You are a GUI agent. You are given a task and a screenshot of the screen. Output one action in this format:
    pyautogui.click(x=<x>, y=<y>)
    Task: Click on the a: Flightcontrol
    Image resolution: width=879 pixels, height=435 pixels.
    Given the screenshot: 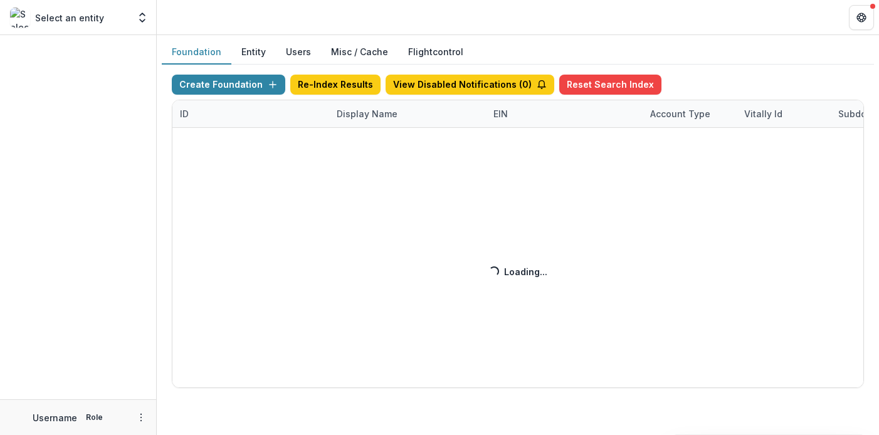 What is the action you would take?
    pyautogui.click(x=436, y=51)
    